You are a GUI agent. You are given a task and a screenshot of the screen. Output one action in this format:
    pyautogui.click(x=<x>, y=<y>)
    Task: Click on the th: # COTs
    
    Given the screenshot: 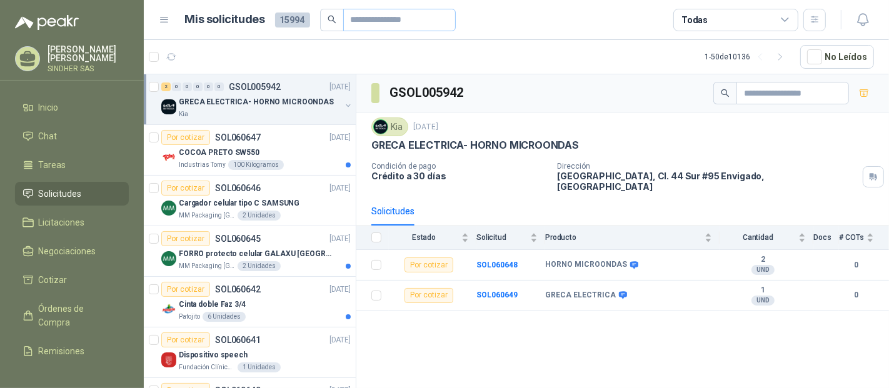 What is the action you would take?
    pyautogui.click(x=864, y=238)
    